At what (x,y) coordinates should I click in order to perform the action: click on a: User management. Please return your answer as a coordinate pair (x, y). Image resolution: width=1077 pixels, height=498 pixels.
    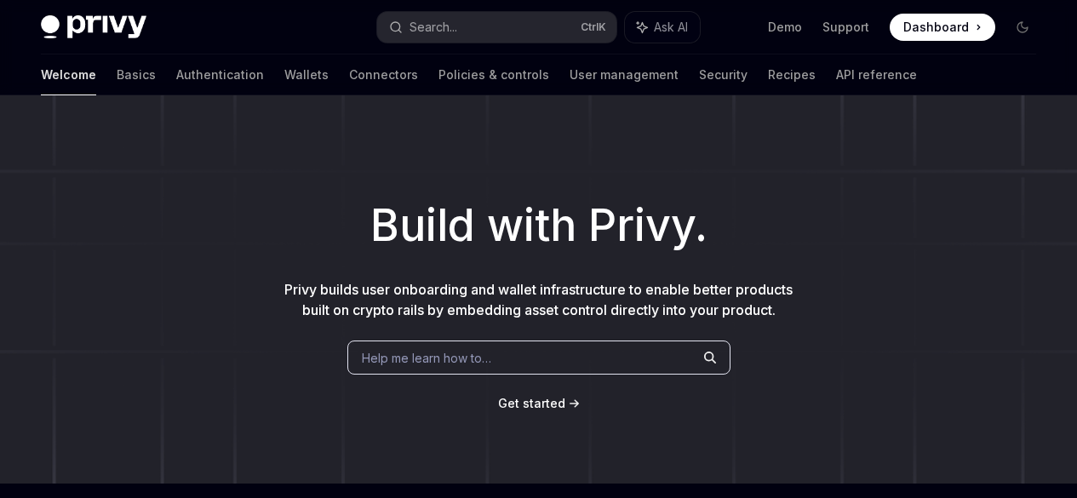
    Looking at the image, I should click on (624, 75).